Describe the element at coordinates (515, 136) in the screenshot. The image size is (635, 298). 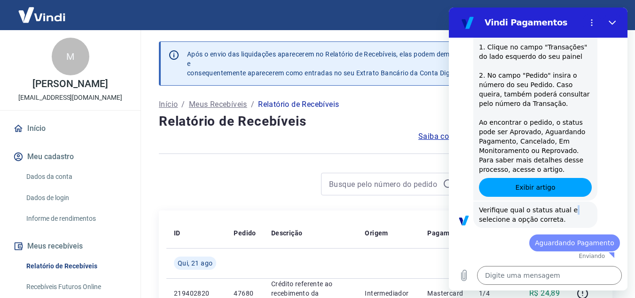
I see `span: Saiba como funciona a programação dos recebimentos` at that location.